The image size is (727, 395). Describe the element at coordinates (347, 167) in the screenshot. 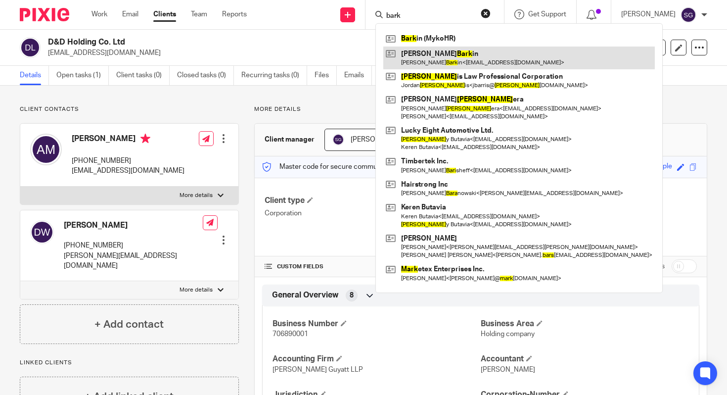

I see `p: Master code for secure communications and files` at that location.